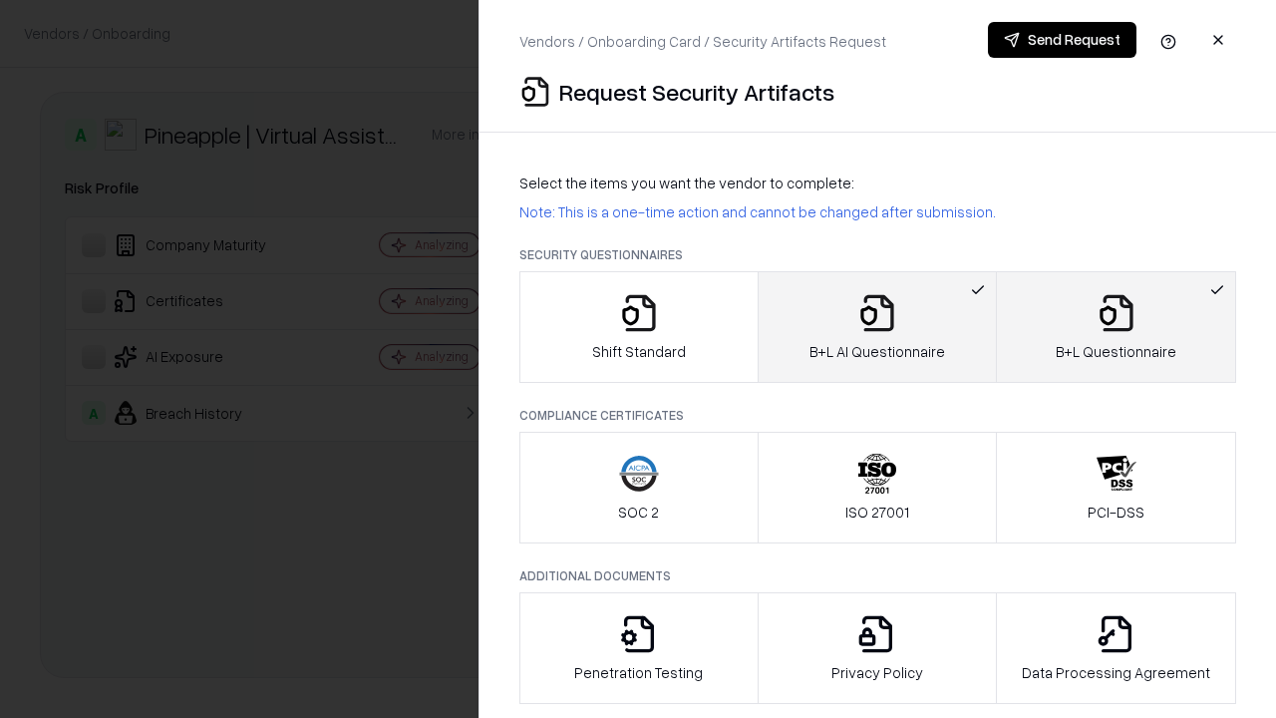 Image resolution: width=1276 pixels, height=718 pixels. Describe the element at coordinates (877, 211) in the screenshot. I see `p: Note: This is a one-time action and cannot be changed after submission.` at that location.